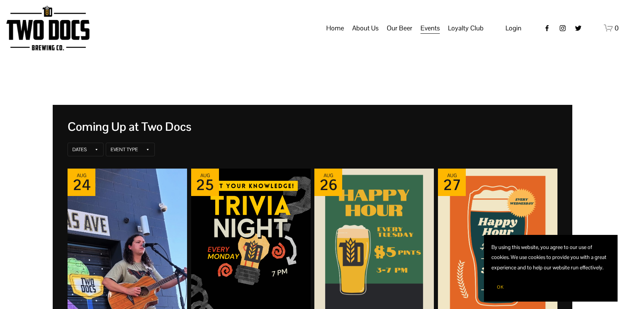  What do you see at coordinates (430, 28) in the screenshot?
I see `span: Events` at bounding box center [430, 28].